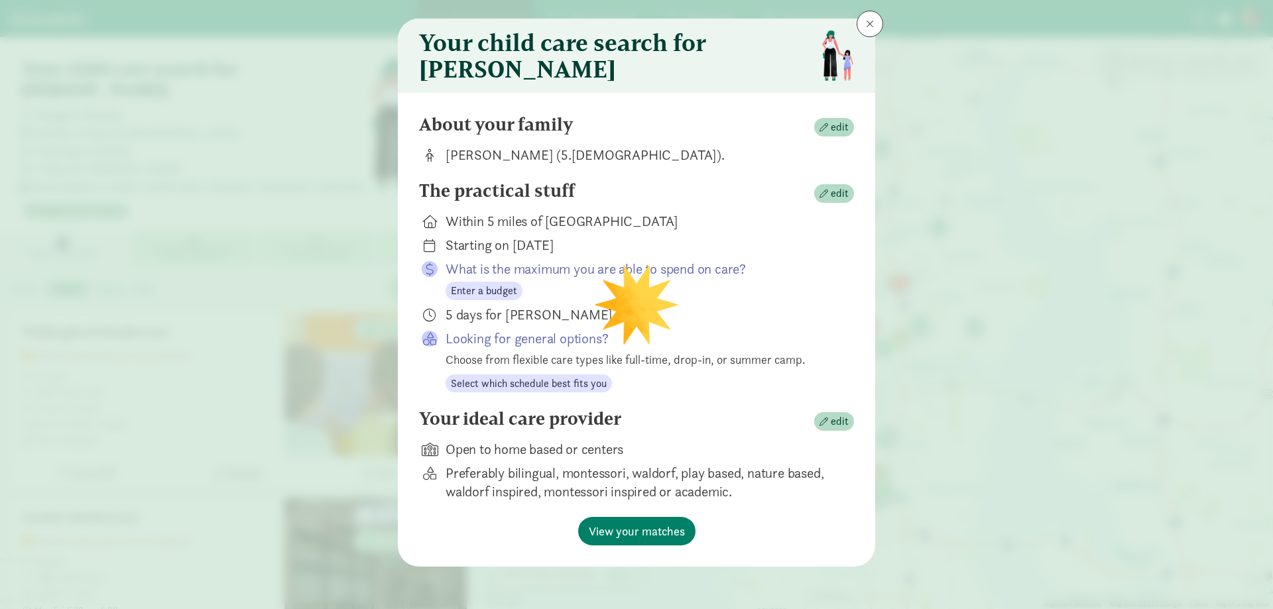 The image size is (1273, 609). Describe the element at coordinates (639, 450) in the screenshot. I see `div: Open to home based or centers` at that location.